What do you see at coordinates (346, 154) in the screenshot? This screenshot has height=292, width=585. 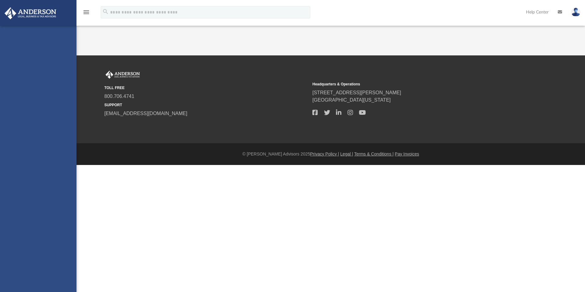 I see `a: Legal |` at bounding box center [346, 154].